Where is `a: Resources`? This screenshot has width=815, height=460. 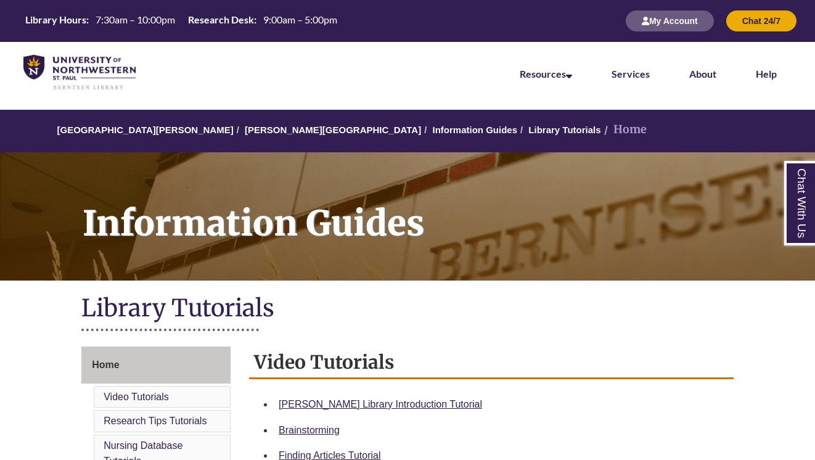 a: Resources is located at coordinates (546, 73).